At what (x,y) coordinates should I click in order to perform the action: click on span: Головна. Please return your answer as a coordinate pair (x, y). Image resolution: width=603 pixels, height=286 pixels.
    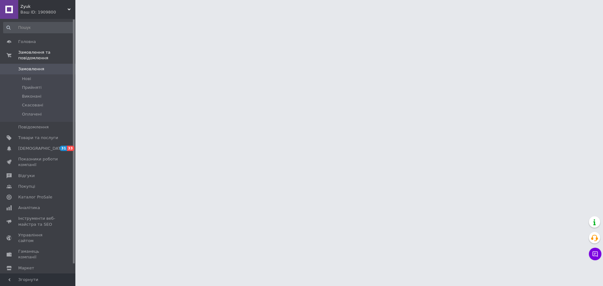
    Looking at the image, I should click on (27, 42).